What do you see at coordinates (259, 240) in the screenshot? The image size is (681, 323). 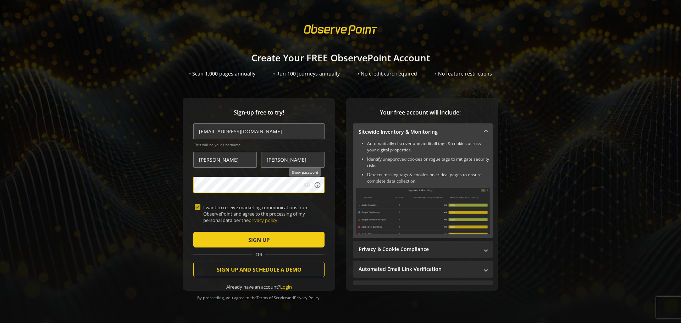 I see `span: SIGN UP` at bounding box center [259, 240].